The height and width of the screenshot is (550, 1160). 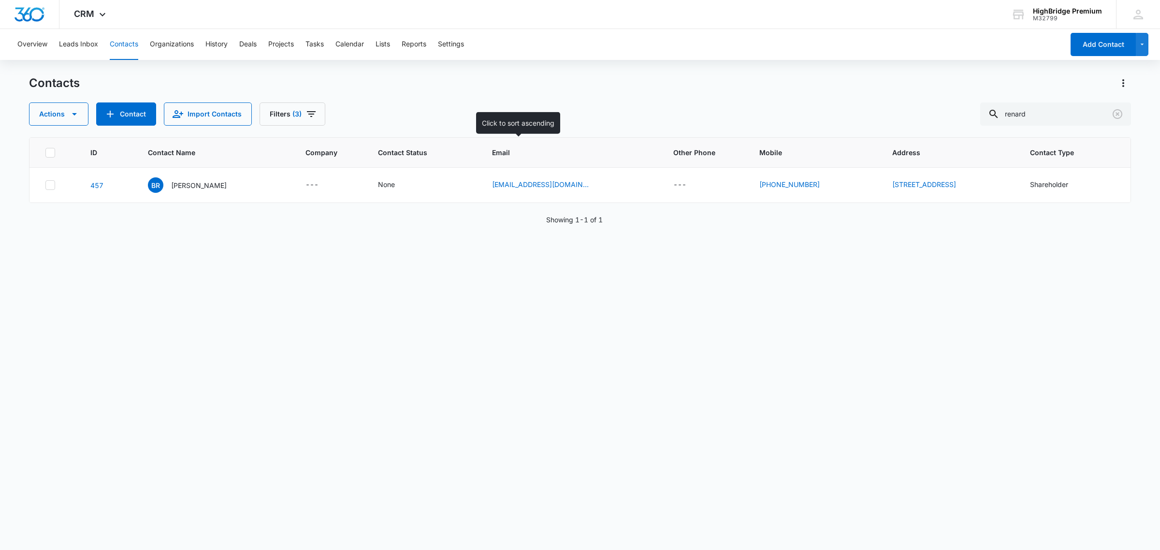 What do you see at coordinates (549, 185) in the screenshot?
I see `div: Email - blakerenard4@gmail.com - Select to Edit Field` at bounding box center [549, 185].